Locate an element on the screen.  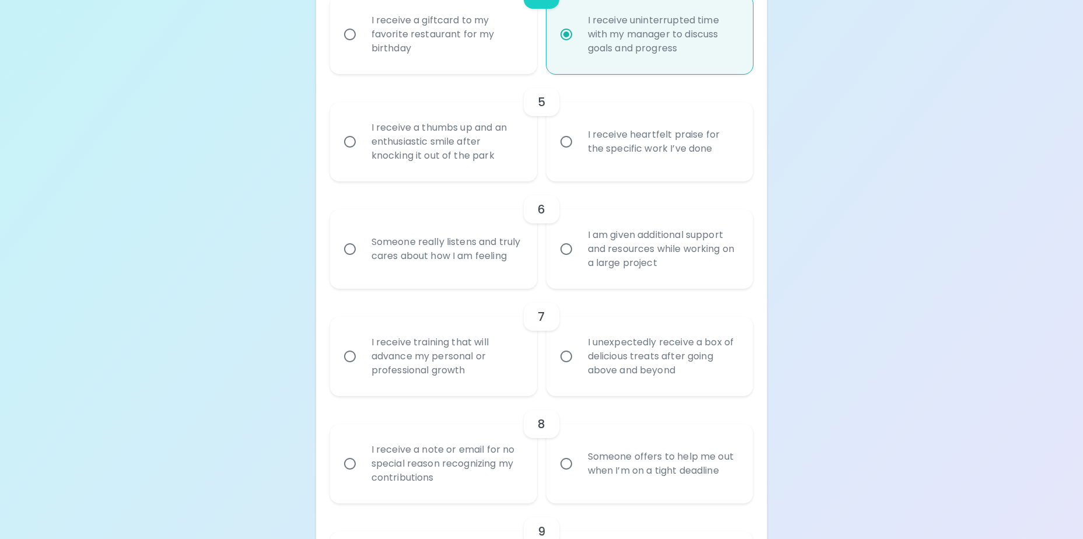
h6: 5 is located at coordinates (541, 102).